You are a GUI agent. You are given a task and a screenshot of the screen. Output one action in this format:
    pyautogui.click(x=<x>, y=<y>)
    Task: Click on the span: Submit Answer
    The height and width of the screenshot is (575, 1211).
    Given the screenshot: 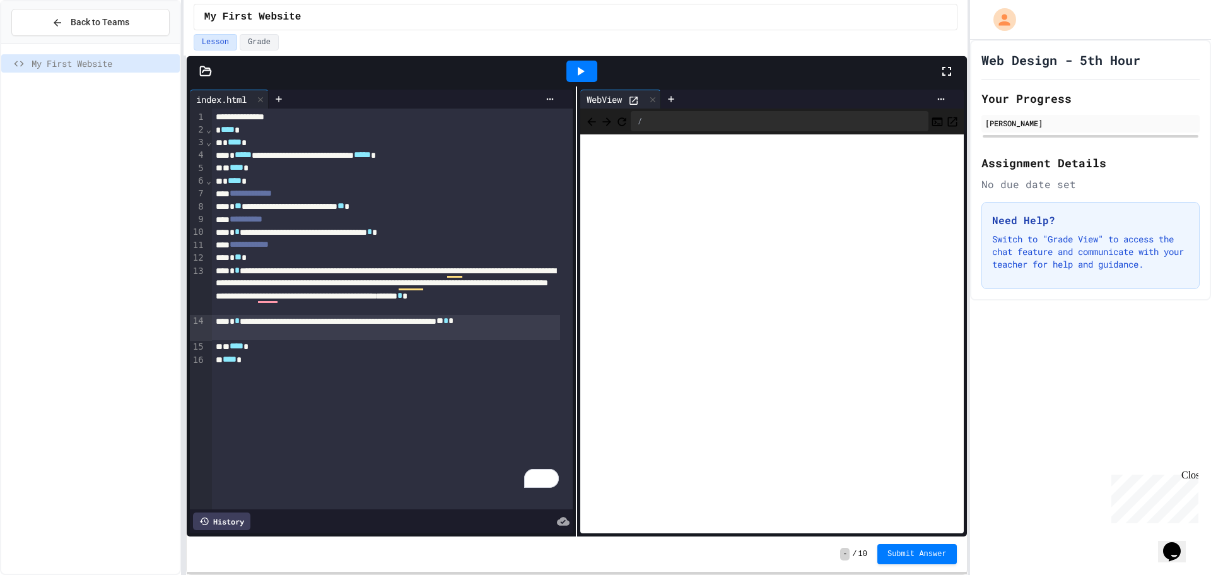 What is the action you would take?
    pyautogui.click(x=917, y=554)
    